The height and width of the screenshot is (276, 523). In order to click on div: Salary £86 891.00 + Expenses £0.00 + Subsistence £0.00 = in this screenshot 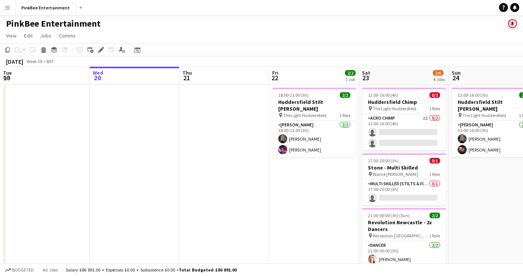, I will do `click(151, 270)`.